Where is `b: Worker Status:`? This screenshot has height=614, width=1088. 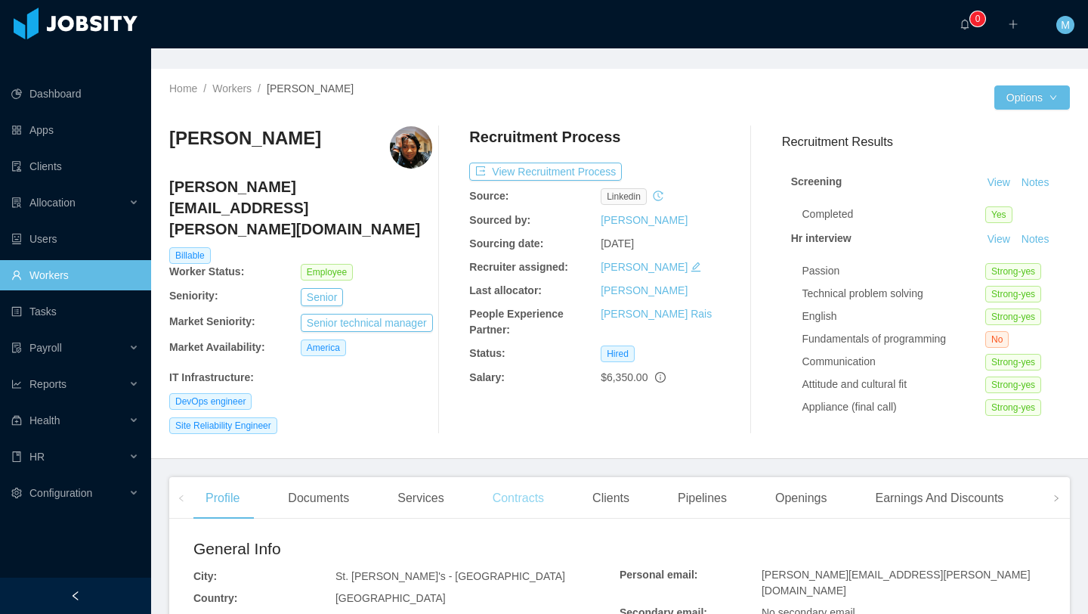
b: Worker Status: is located at coordinates (206, 271).